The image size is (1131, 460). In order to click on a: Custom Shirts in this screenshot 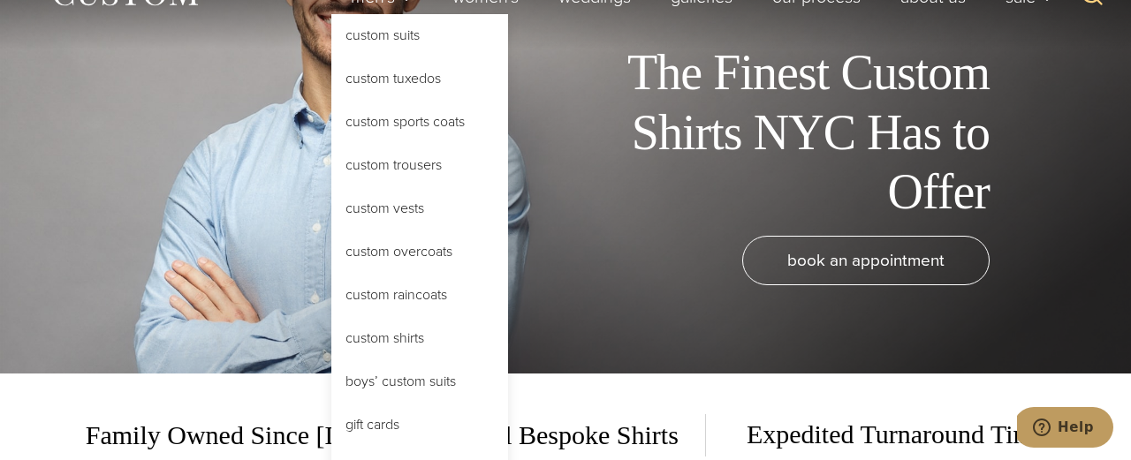, I will do `click(420, 338)`.